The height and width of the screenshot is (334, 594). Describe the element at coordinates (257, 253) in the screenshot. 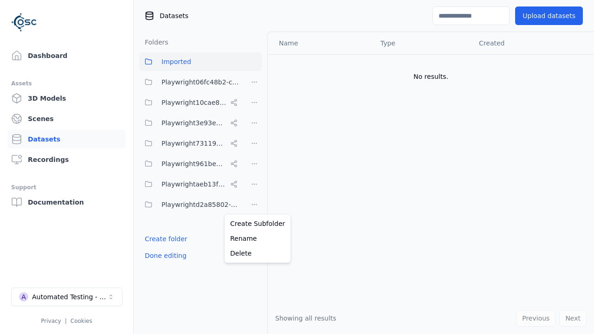

I see `a: Delete` at that location.